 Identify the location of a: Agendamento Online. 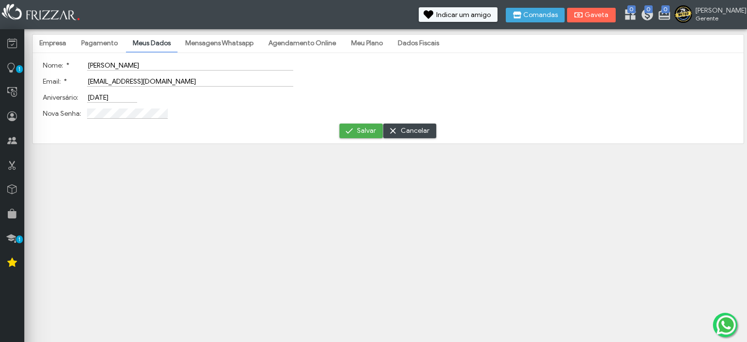
(302, 43).